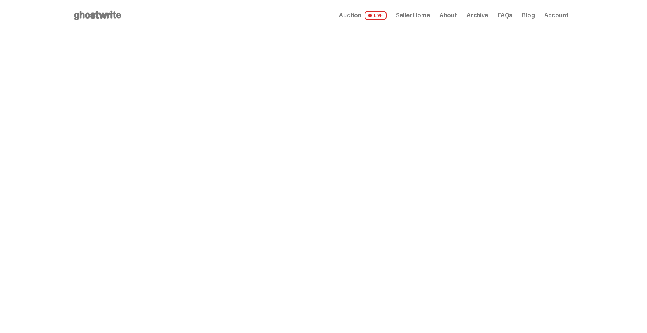 The height and width of the screenshot is (333, 647). Describe the element at coordinates (477, 15) in the screenshot. I see `span: Archive` at that location.